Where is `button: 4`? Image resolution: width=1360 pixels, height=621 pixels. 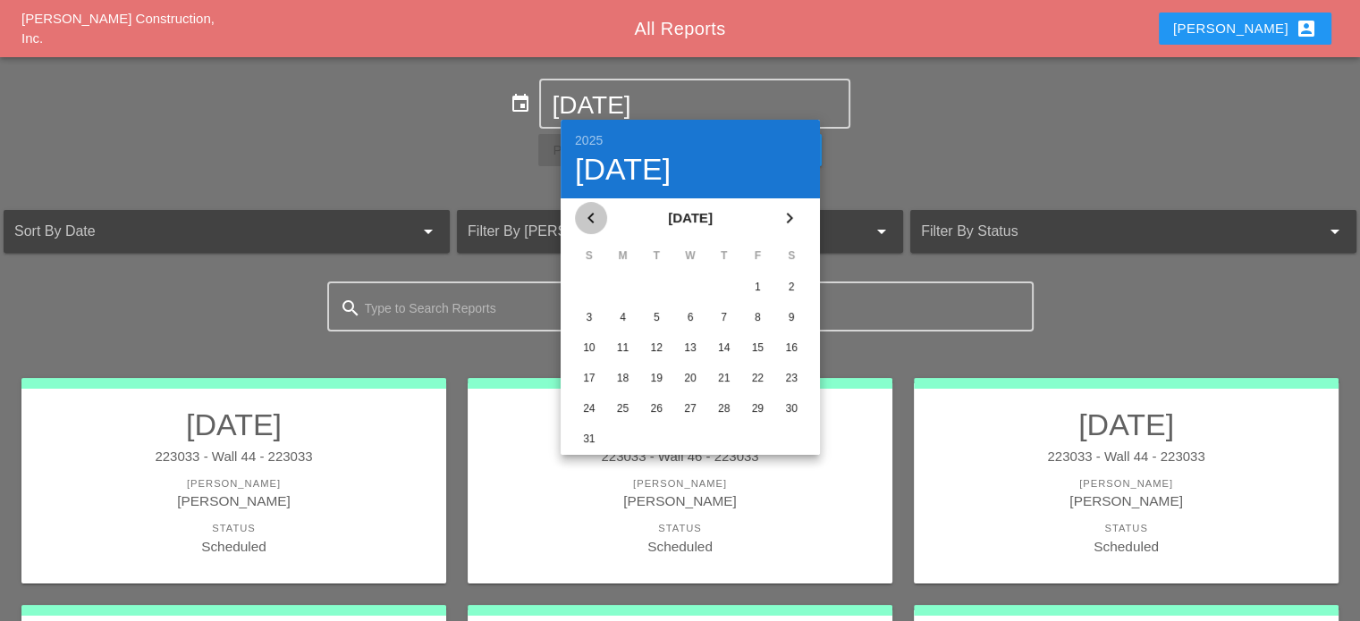
button: 4 is located at coordinates (623, 317).